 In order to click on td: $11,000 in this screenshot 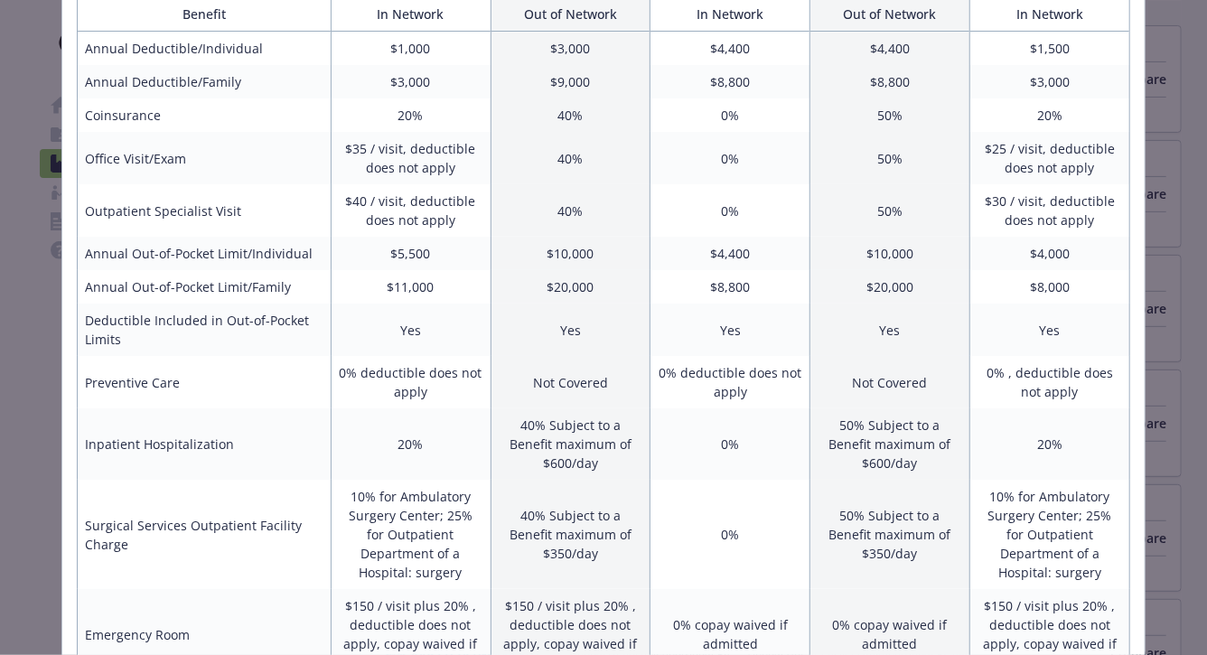, I will do `click(410, 286)`.